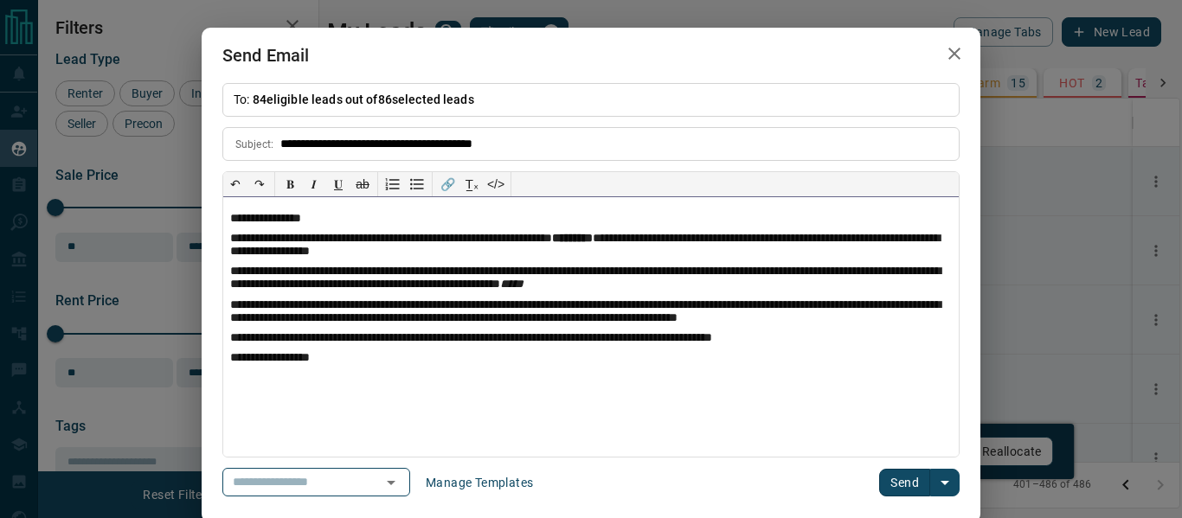 This screenshot has width=1182, height=518. Describe the element at coordinates (472, 184) in the screenshot. I see `button: T̲ₓ` at that location.